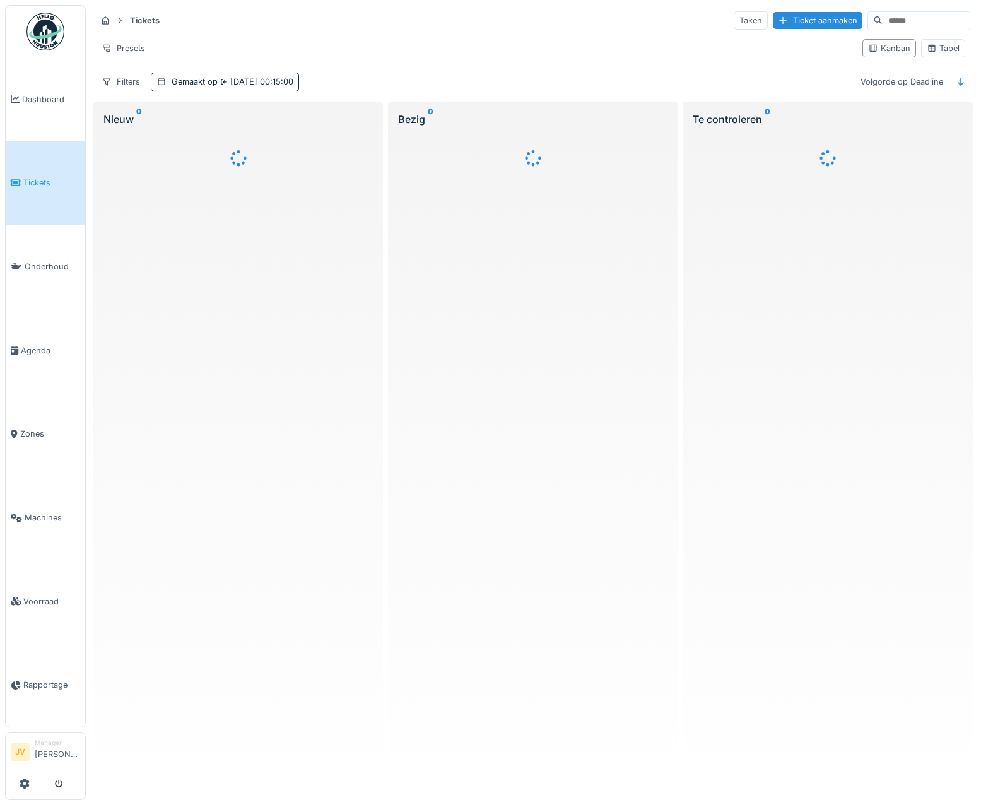 This screenshot has width=981, height=805. What do you see at coordinates (51, 99) in the screenshot?
I see `span: Dashboard` at bounding box center [51, 99].